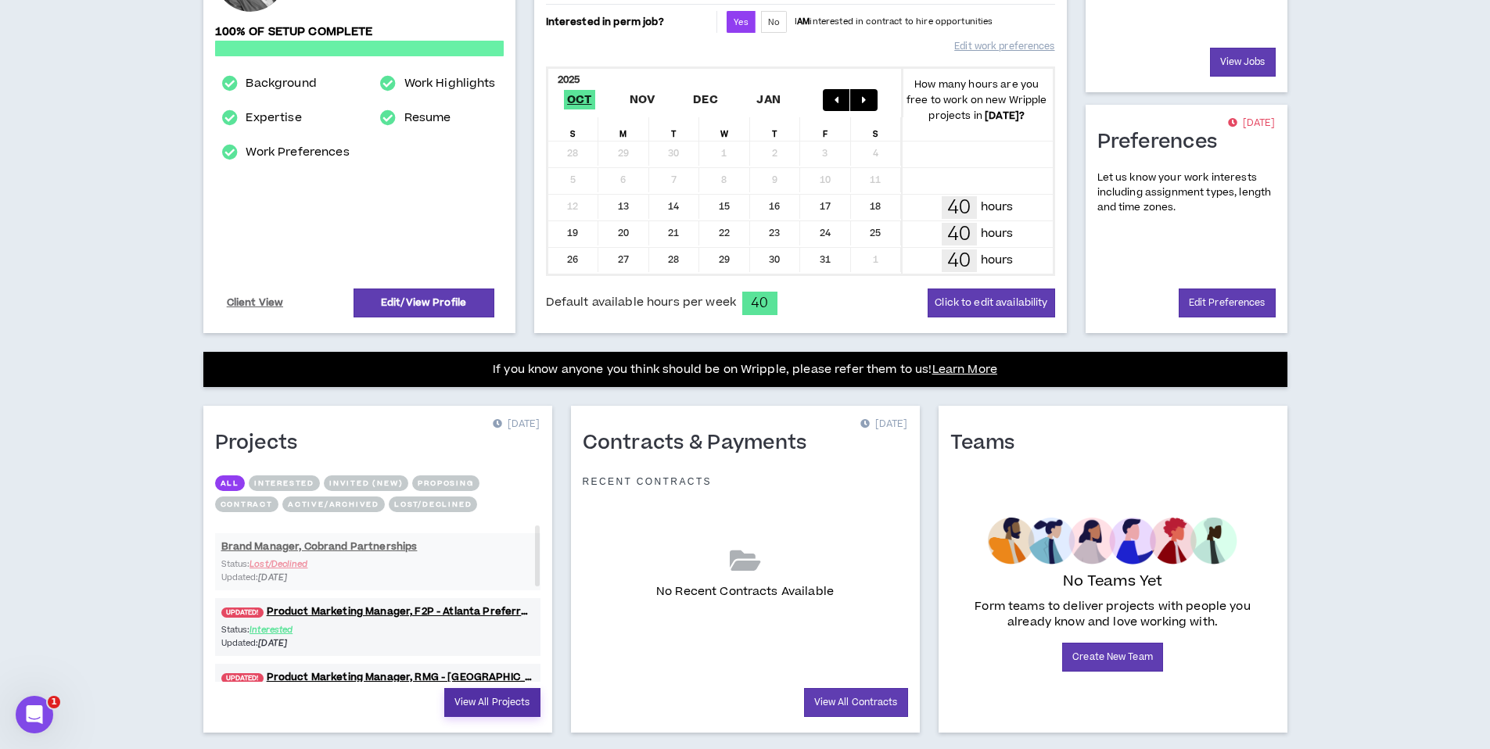  I want to click on a: Background, so click(281, 84).